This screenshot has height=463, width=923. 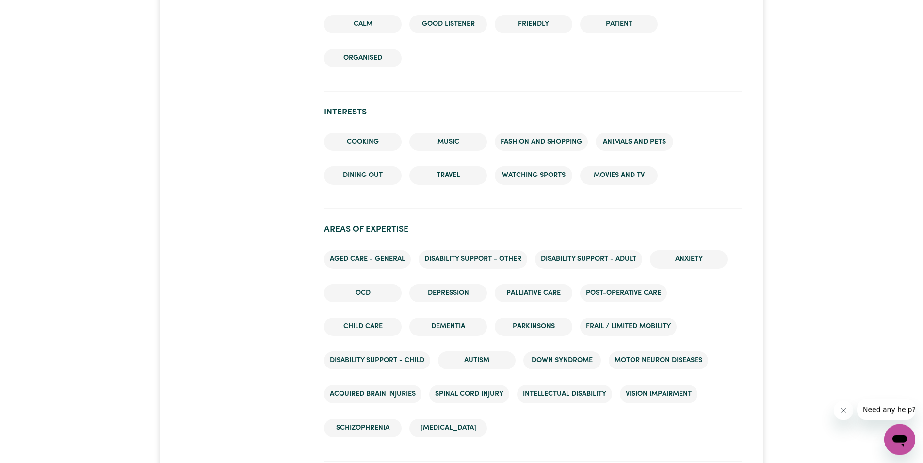 I want to click on li: OCD, so click(x=363, y=293).